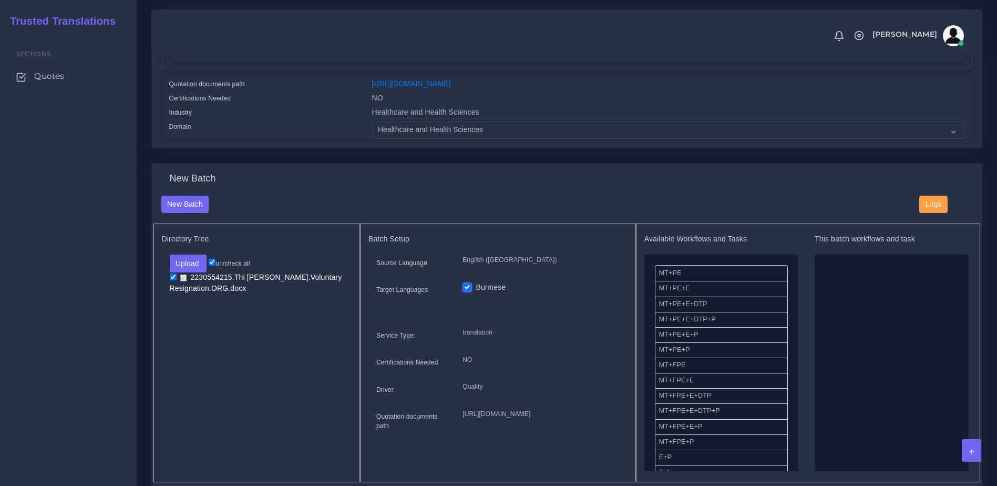  I want to click on label: Target Languages, so click(402, 290).